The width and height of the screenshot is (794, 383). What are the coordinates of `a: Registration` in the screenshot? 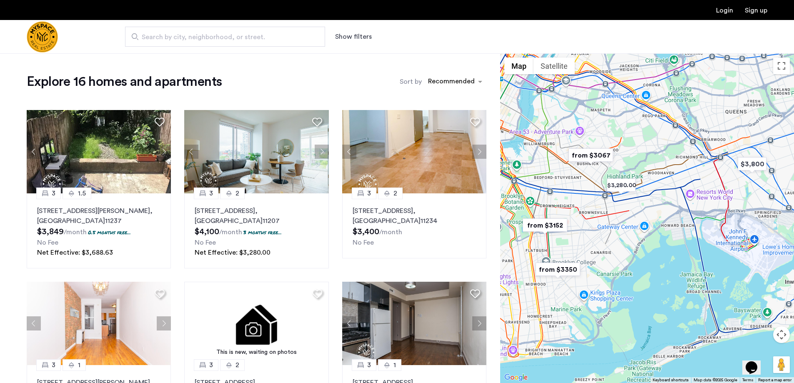 It's located at (756, 10).